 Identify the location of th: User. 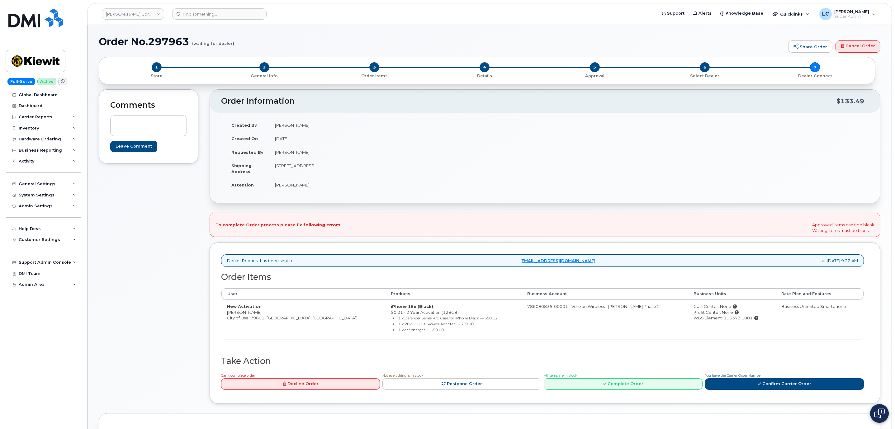
(303, 294).